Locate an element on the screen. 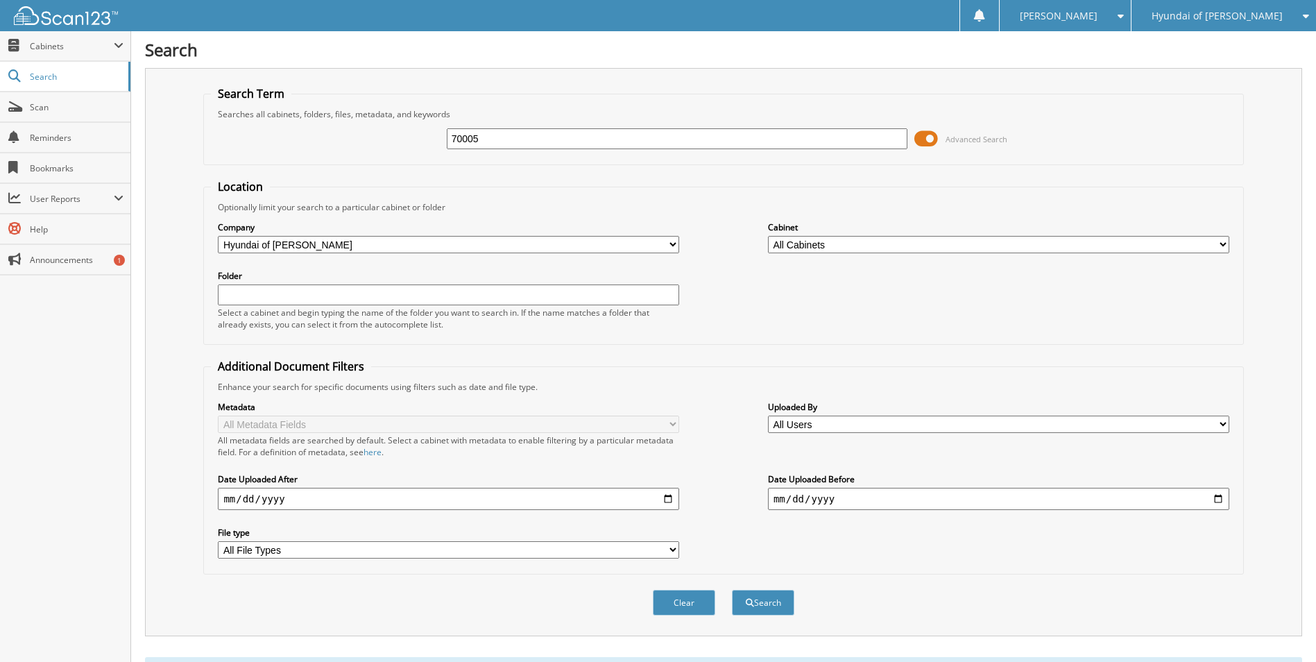  img: scan123-logo-white.svg is located at coordinates (66, 15).